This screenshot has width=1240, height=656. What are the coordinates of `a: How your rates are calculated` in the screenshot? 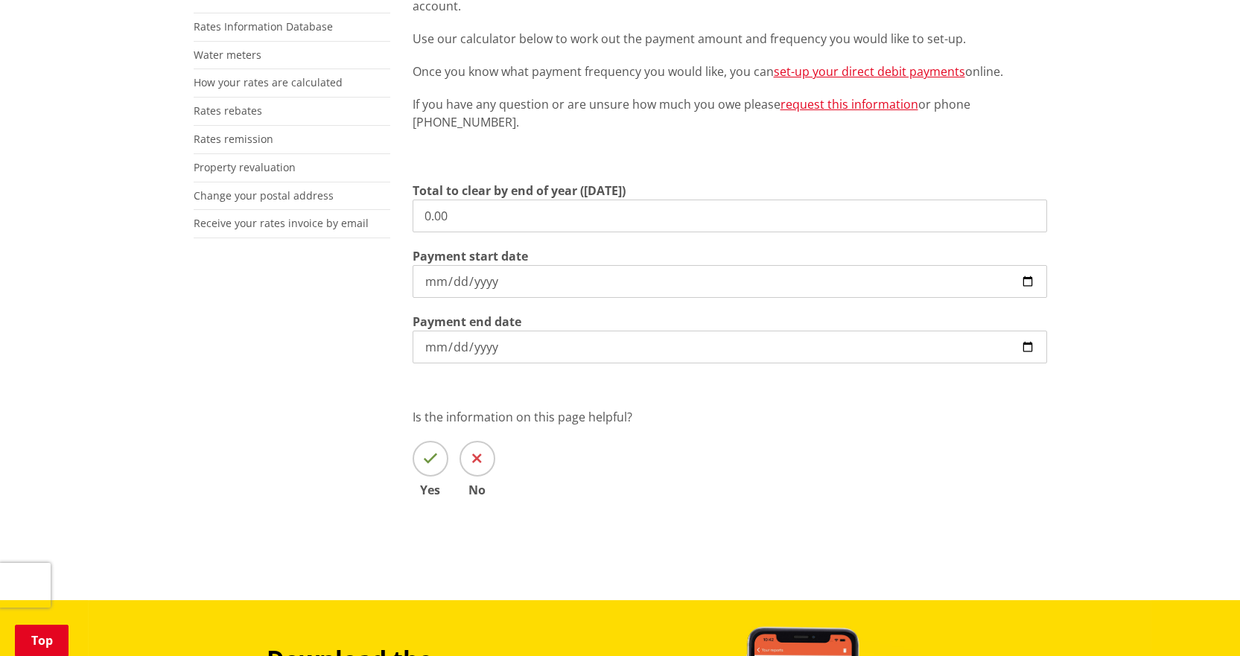 It's located at (268, 82).